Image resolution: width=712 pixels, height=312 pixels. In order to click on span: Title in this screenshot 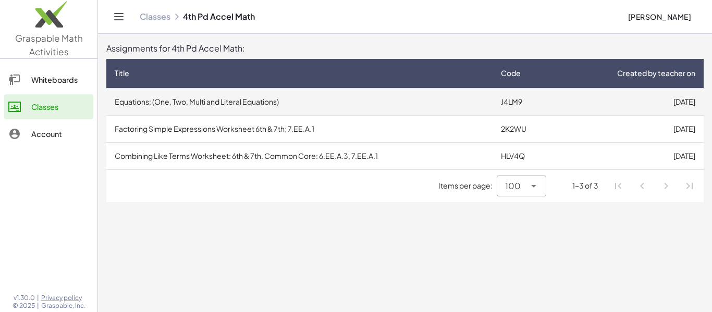, I will do `click(122, 73)`.